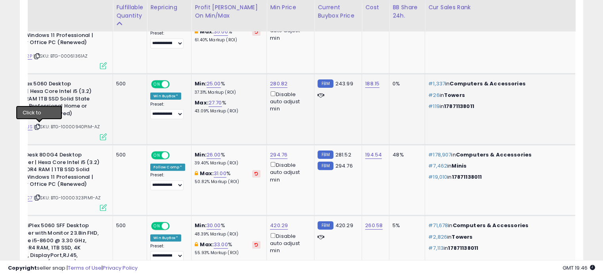 The width and height of the screenshot is (603, 276). I want to click on p: 48.39% Markup (ROI), so click(228, 234).